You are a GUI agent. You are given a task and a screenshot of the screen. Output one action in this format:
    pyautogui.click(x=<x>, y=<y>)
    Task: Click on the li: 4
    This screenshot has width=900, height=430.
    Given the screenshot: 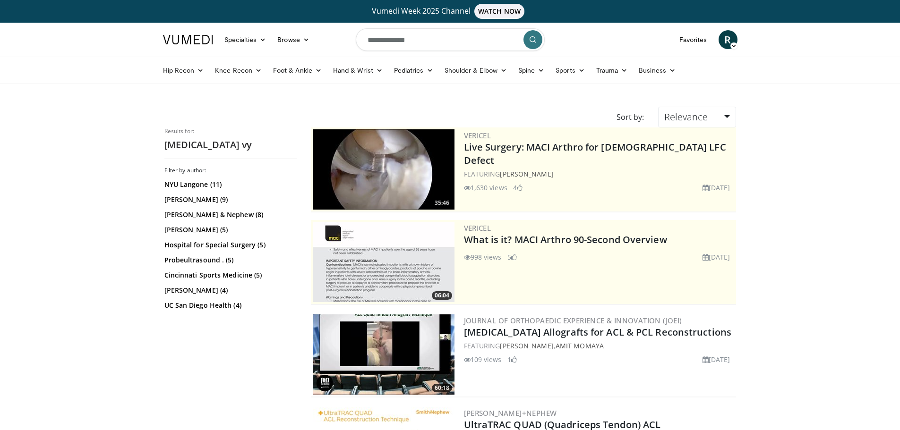 What is the action you would take?
    pyautogui.click(x=518, y=187)
    